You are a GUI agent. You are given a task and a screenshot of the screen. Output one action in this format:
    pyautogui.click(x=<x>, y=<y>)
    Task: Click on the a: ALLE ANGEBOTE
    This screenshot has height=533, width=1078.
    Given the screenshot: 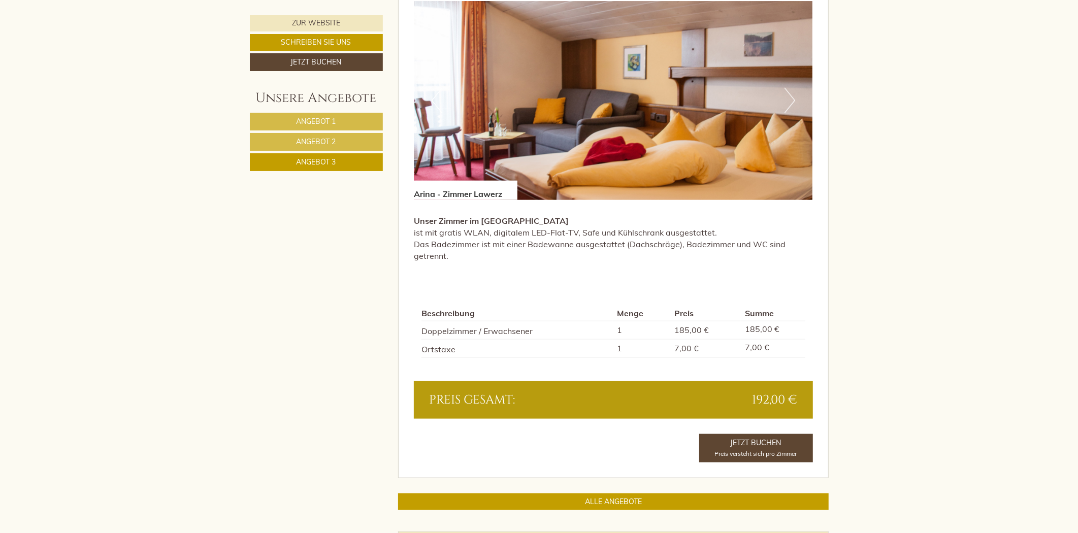 What is the action you would take?
    pyautogui.click(x=614, y=502)
    